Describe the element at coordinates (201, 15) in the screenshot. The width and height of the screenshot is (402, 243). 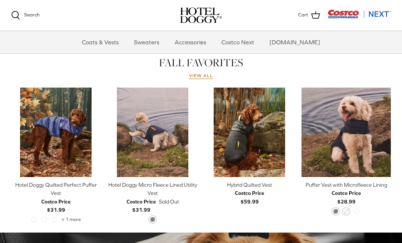
I see `a: hoteldoggy.com hoteldoggycom` at that location.